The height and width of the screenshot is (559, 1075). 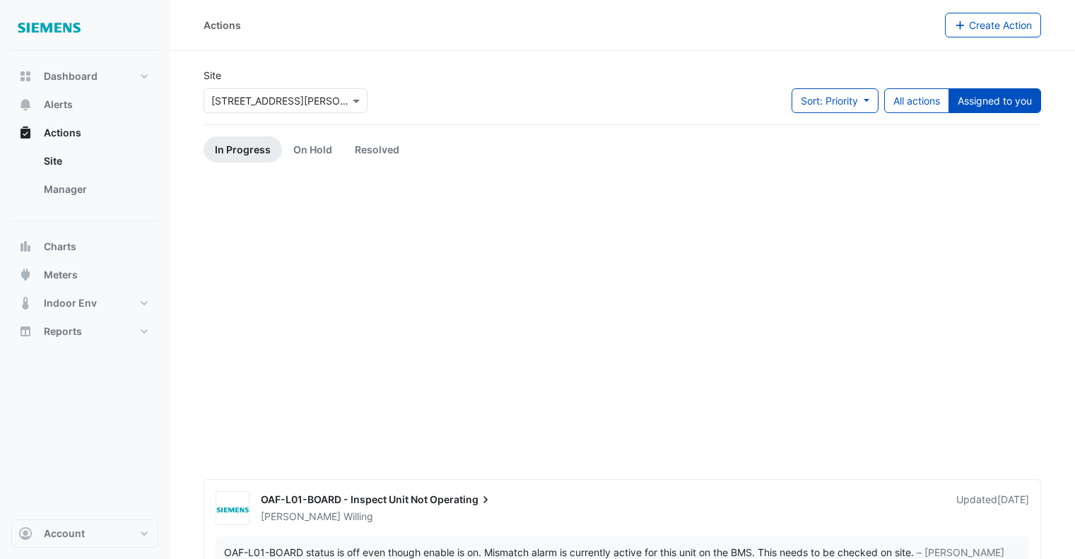 What do you see at coordinates (25, 275) in the screenshot?
I see `app-icon: Meters` at bounding box center [25, 275].